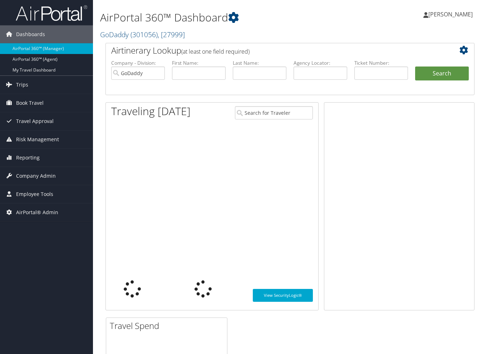 This screenshot has height=354, width=487. I want to click on span: Trips, so click(22, 85).